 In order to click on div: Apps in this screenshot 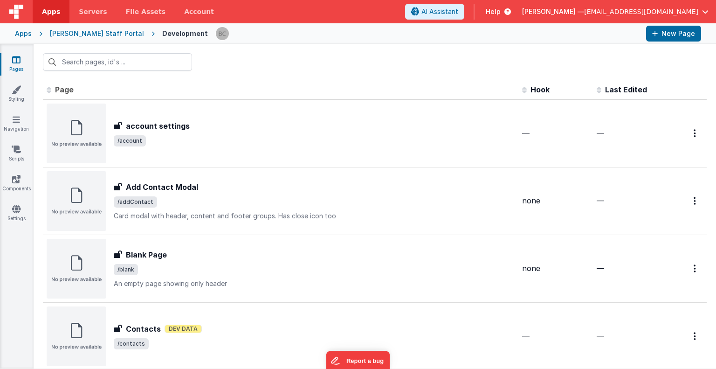, I will do `click(23, 34)`.